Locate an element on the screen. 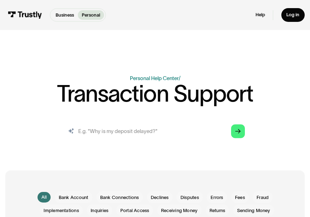 The image size is (310, 217). span: Errors is located at coordinates (216, 198).